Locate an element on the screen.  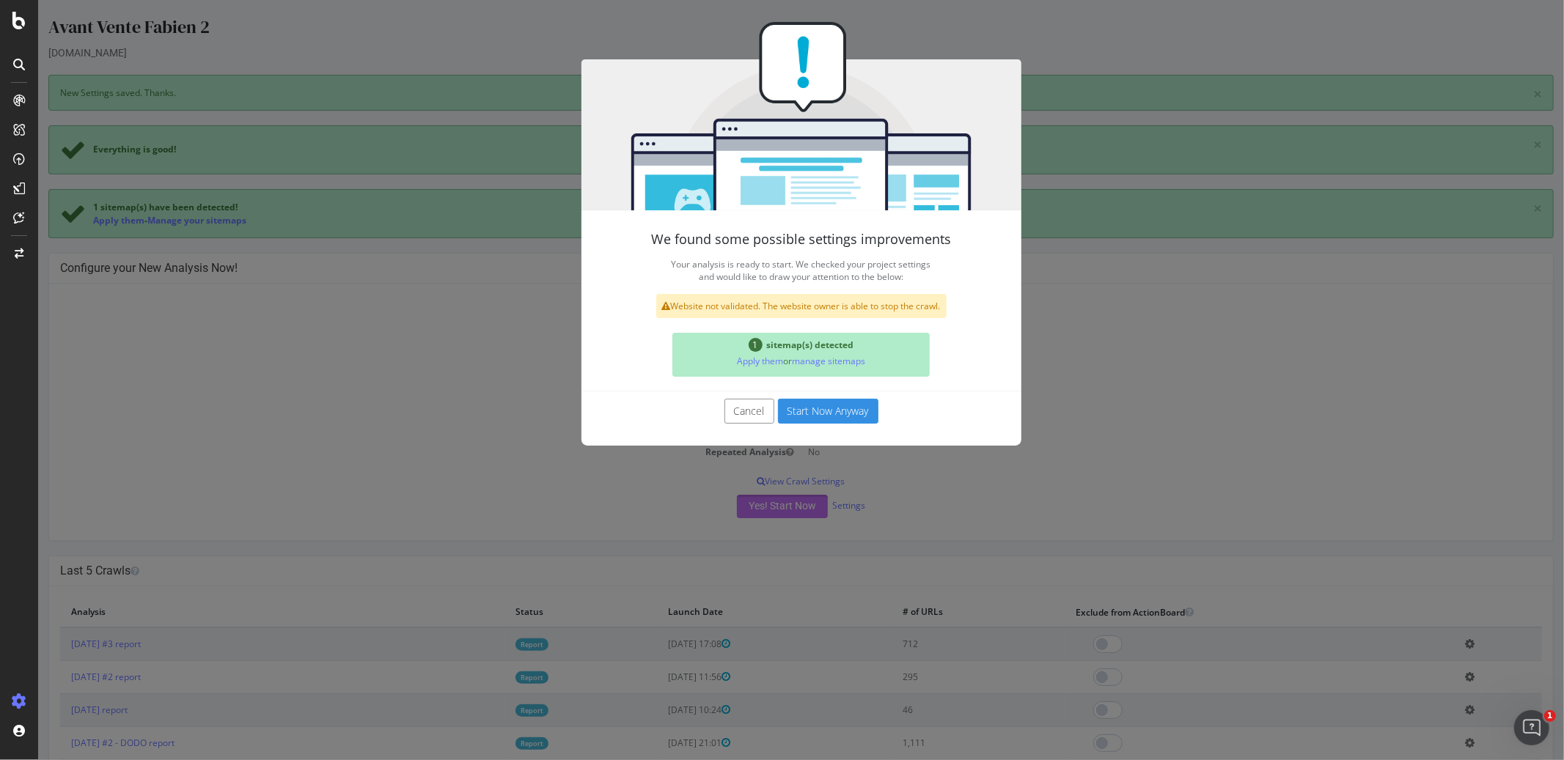
button: Start Now Anyway is located at coordinates (790, 411).